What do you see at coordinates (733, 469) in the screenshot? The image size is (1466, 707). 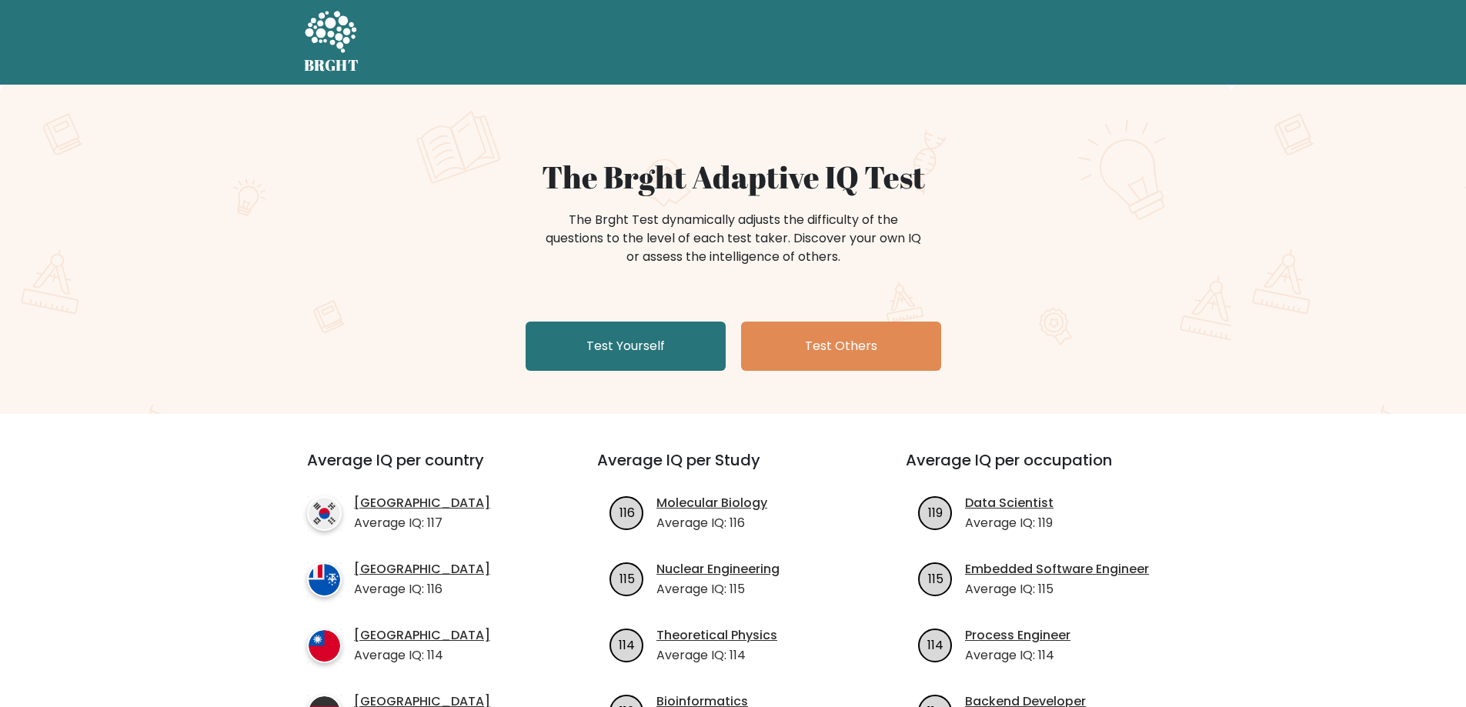 I see `h3: Average IQ per Study` at bounding box center [733, 469].